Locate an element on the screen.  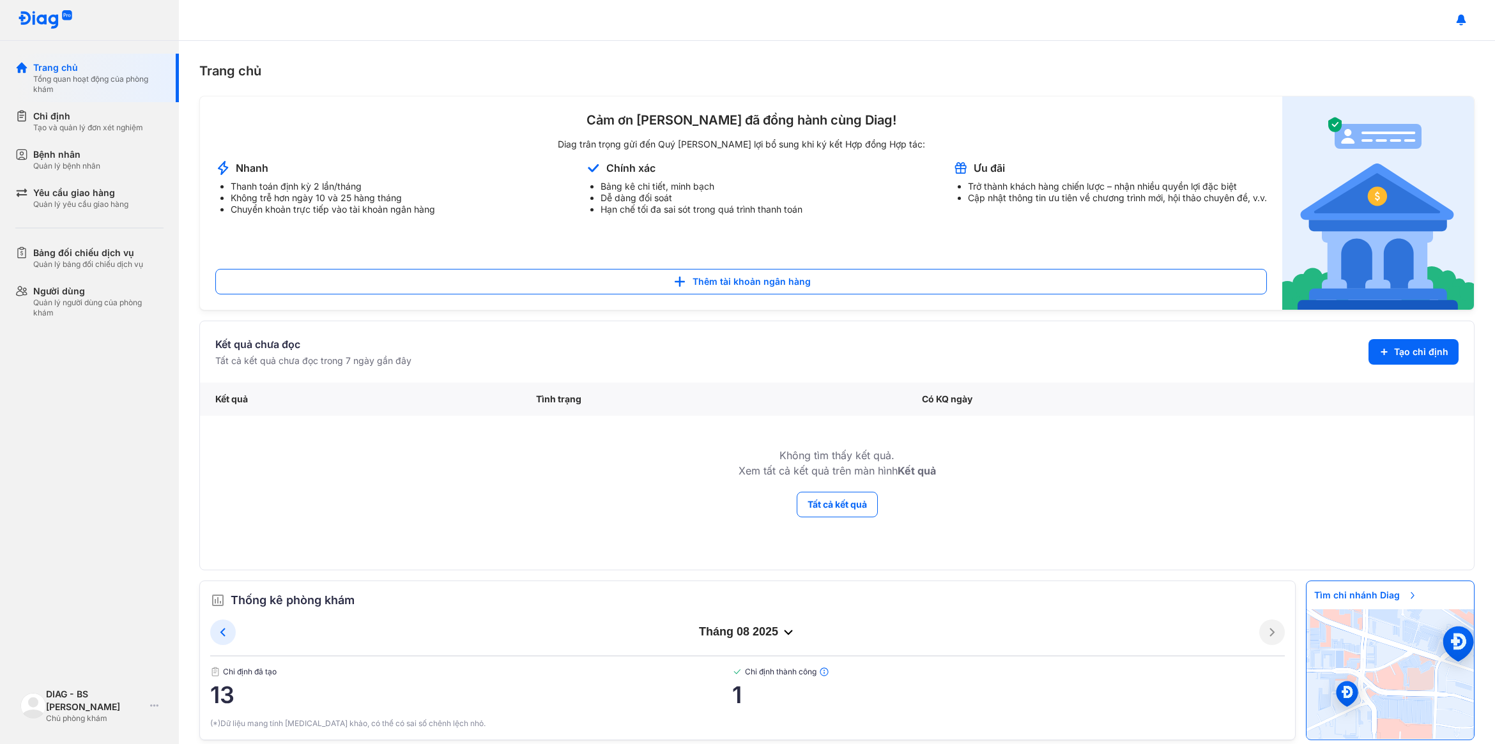
button: Tạo chỉ định is located at coordinates (1413, 352).